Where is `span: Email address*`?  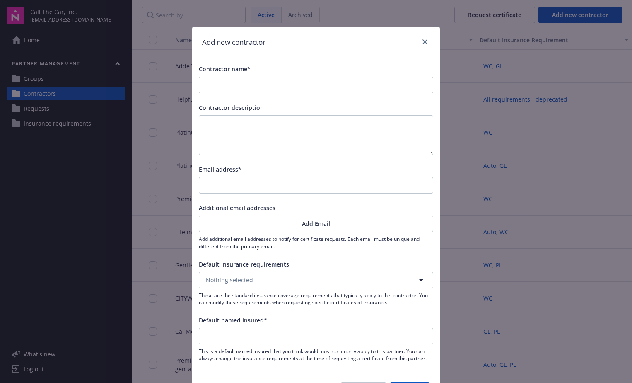
span: Email address* is located at coordinates (220, 169).